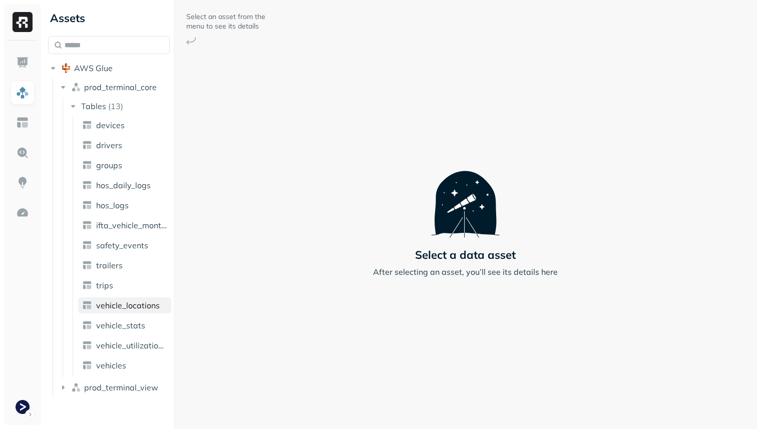  Describe the element at coordinates (465, 194) in the screenshot. I see `img: Telescope` at that location.